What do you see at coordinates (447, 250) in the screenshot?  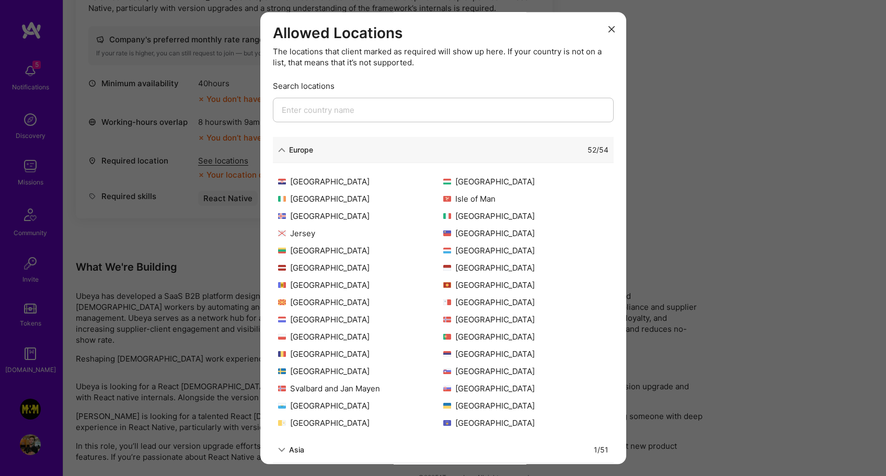 I see `img: Luxembourg` at bounding box center [447, 250].